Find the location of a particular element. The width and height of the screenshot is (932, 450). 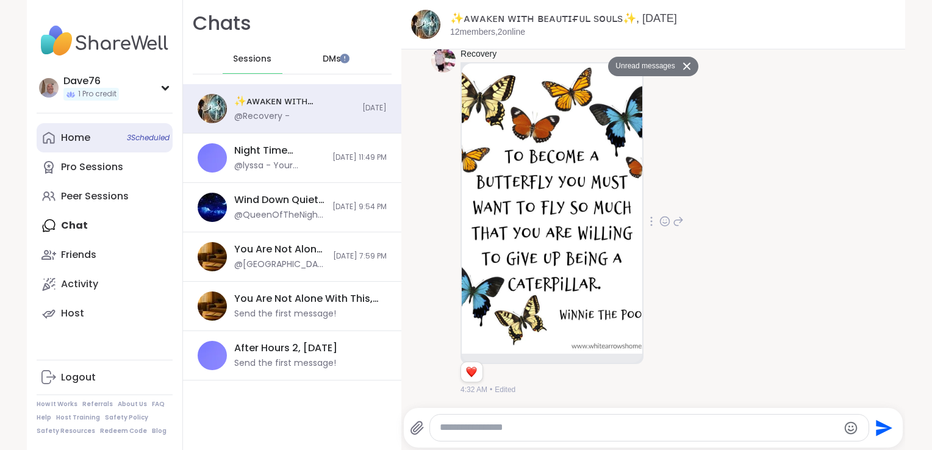

img: Dave76 is located at coordinates (49, 88).